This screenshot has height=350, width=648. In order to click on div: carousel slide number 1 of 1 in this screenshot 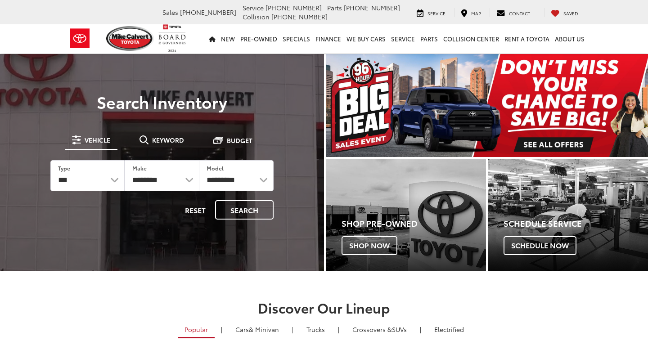, I will do `click(487, 105)`.